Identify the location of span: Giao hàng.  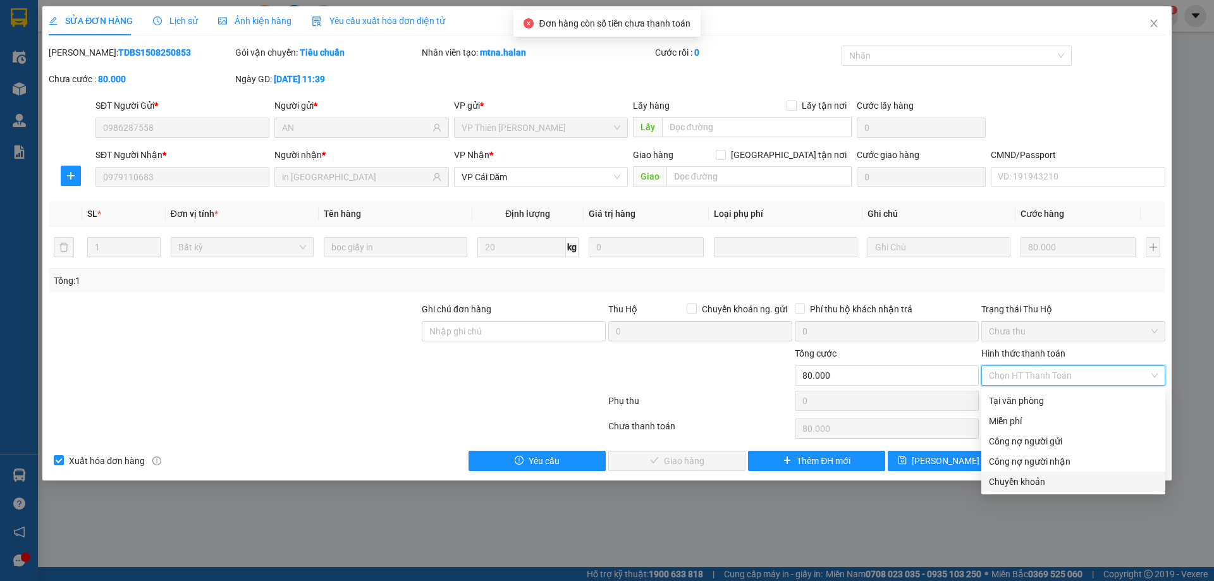
(653, 155).